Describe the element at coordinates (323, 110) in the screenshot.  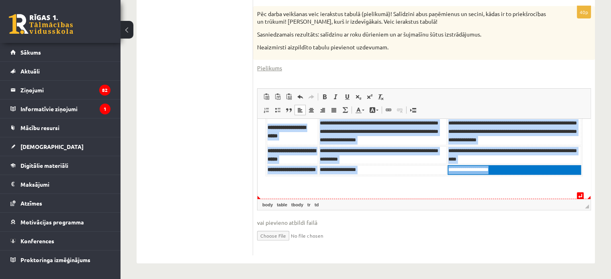
I see `a: По правому краю` at that location.